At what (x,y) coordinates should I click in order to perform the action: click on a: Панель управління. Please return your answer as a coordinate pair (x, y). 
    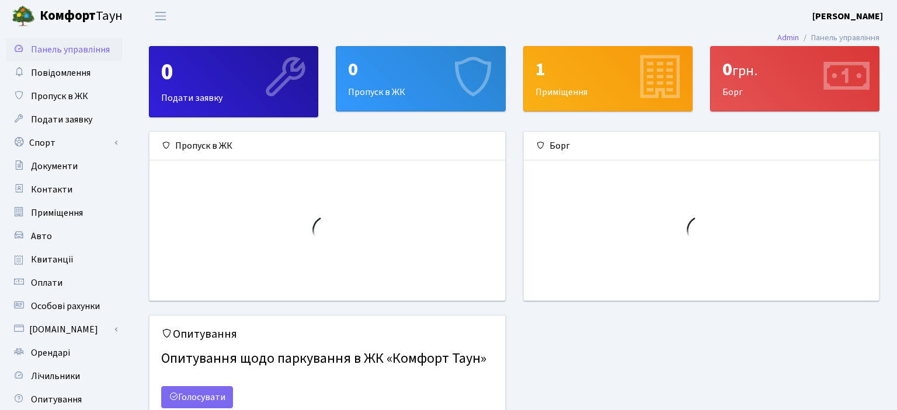
    Looking at the image, I should click on (64, 50).